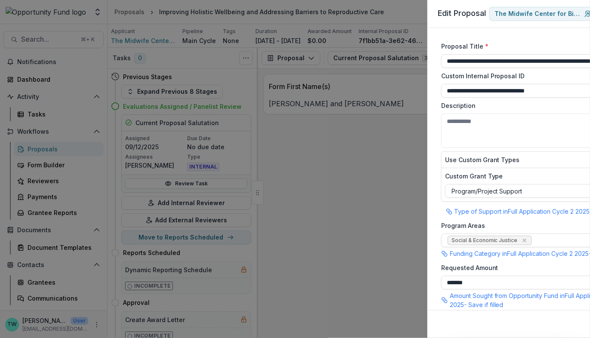 The height and width of the screenshot is (338, 590). I want to click on div: Remove Social & Economic Justice, so click(525, 241).